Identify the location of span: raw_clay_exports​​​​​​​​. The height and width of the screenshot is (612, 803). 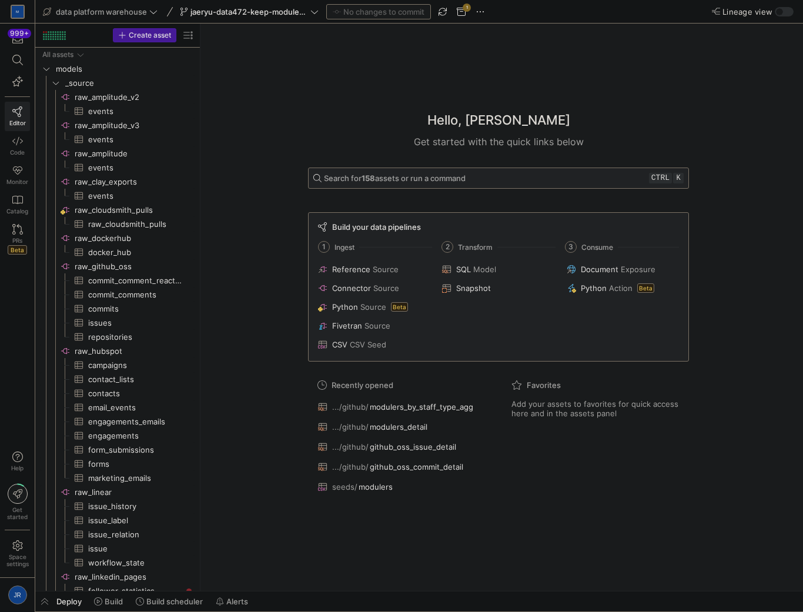
(134, 182).